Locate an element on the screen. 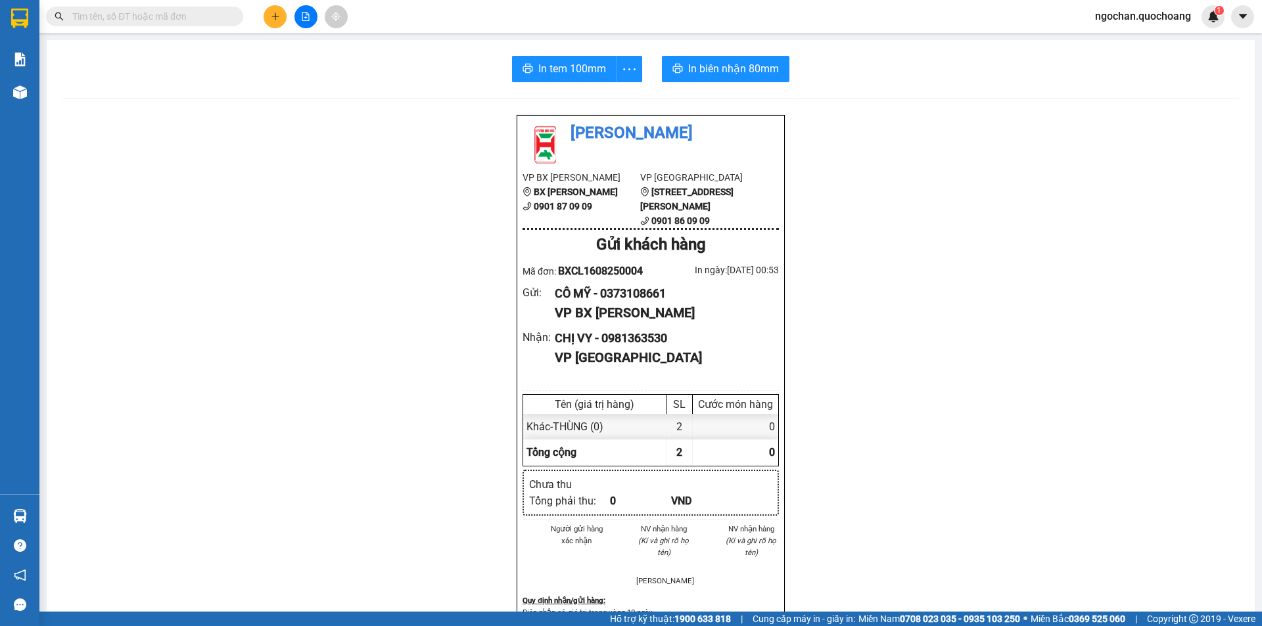  sup: 1 is located at coordinates (1219, 11).